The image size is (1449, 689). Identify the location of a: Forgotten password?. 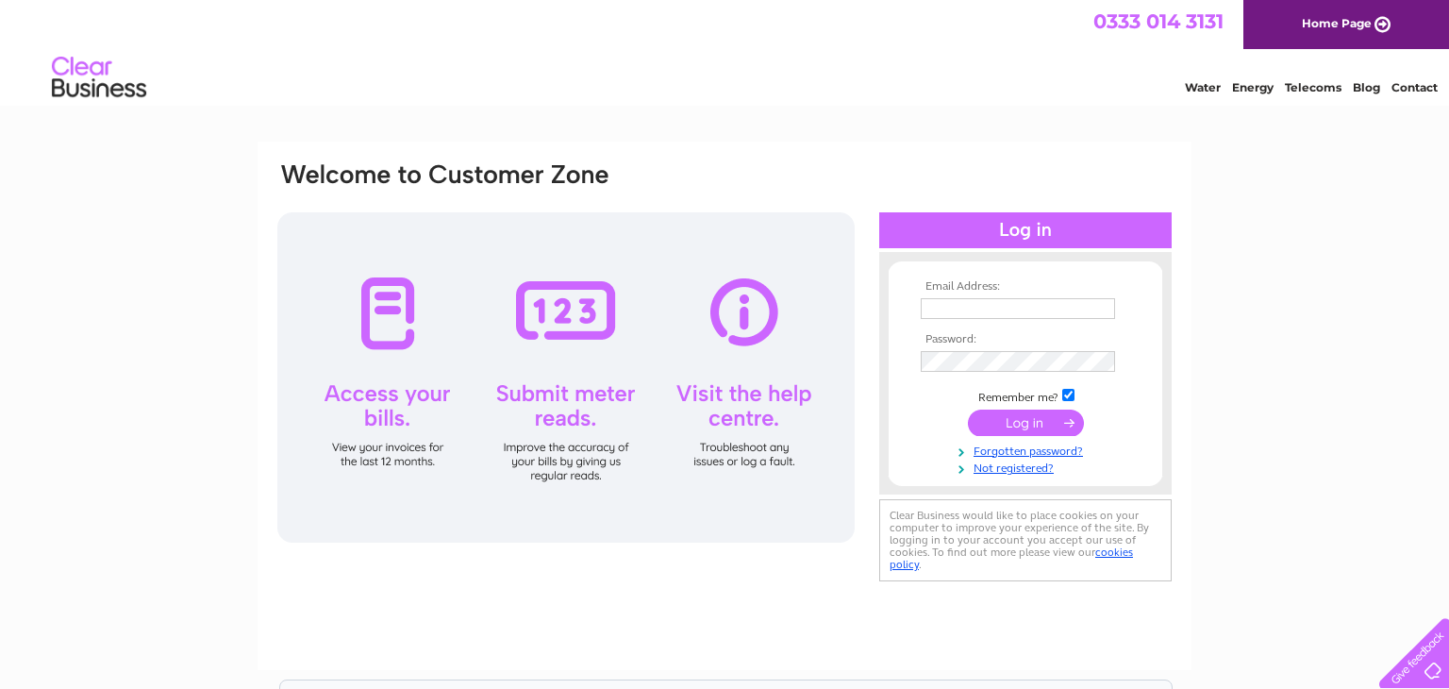
(1027, 449).